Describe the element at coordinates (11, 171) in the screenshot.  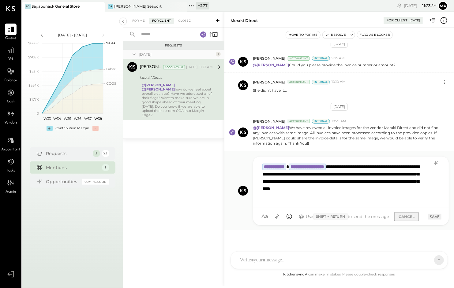
I see `span: Tasks` at that location.